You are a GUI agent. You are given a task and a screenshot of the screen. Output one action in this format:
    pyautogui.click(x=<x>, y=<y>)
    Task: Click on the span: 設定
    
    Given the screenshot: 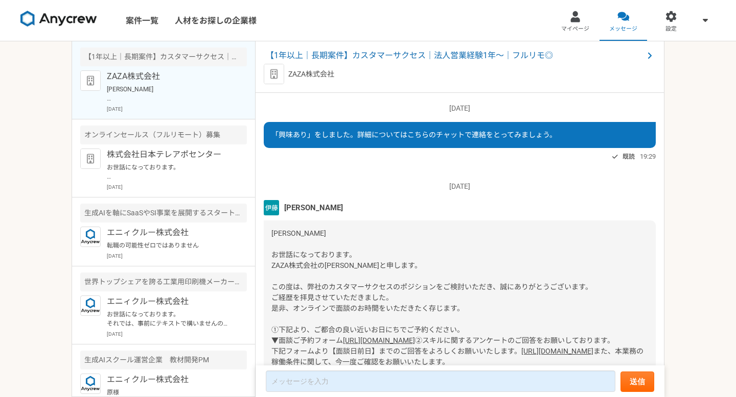 What is the action you would take?
    pyautogui.click(x=671, y=29)
    